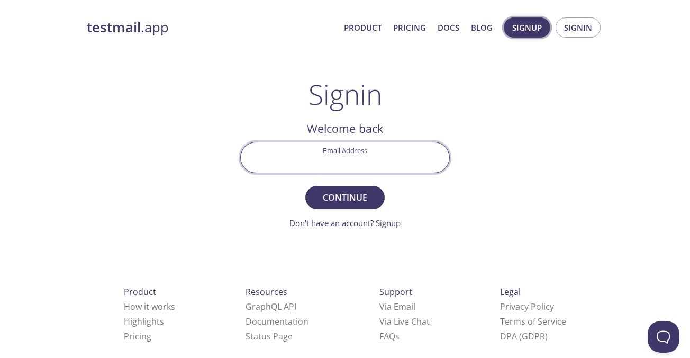  What do you see at coordinates (345, 94) in the screenshot?
I see `h1: Signin` at bounding box center [345, 94].